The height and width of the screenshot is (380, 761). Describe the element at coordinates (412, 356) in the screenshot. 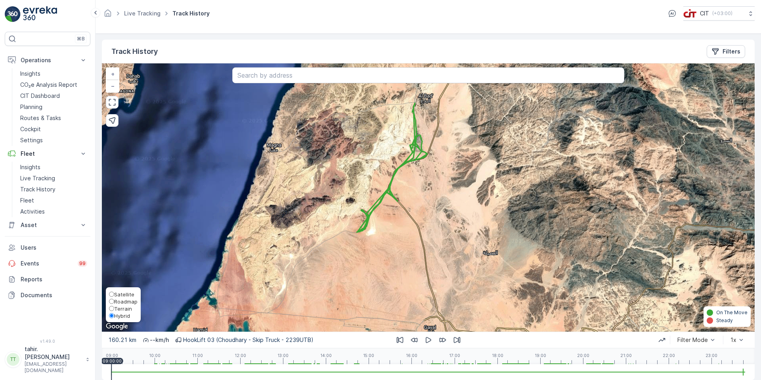

I see `p: 16:00` at that location.